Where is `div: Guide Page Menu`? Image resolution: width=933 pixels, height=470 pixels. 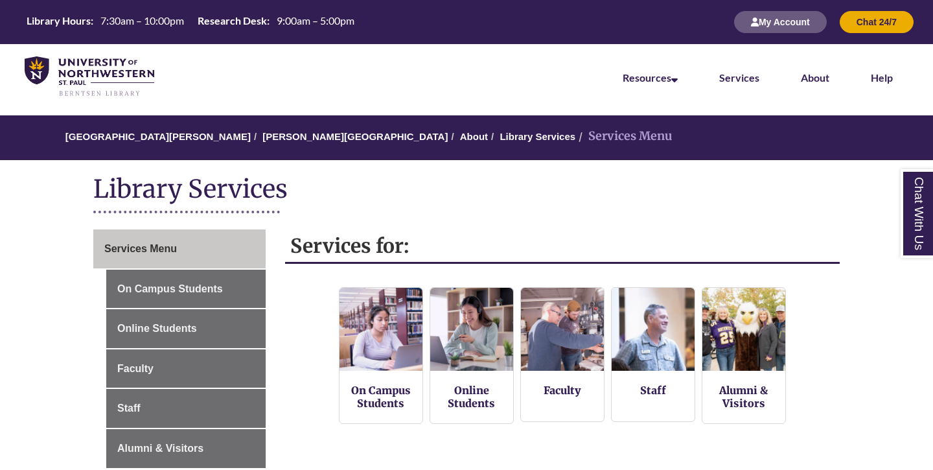
div: Guide Page Menu is located at coordinates (180, 349).